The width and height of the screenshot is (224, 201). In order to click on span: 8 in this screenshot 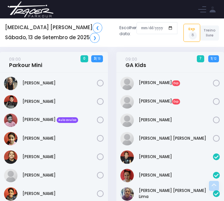, I will do `click(193, 36)`.